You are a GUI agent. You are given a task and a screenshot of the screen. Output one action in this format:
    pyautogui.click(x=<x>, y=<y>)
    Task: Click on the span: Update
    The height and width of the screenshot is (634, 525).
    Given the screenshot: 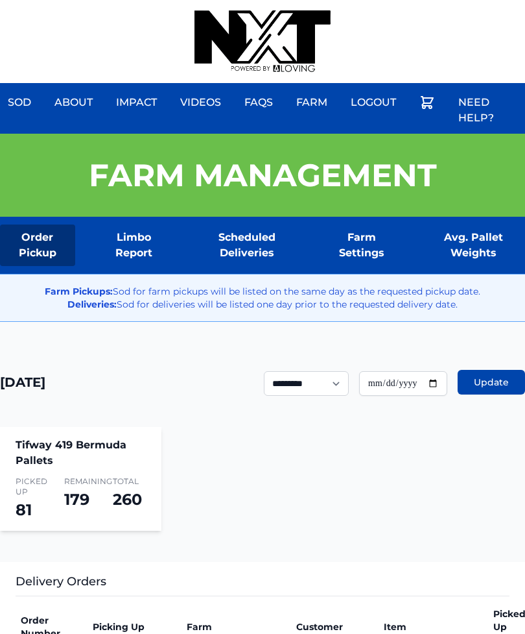 What is the action you would take?
    pyautogui.click(x=492, y=382)
    